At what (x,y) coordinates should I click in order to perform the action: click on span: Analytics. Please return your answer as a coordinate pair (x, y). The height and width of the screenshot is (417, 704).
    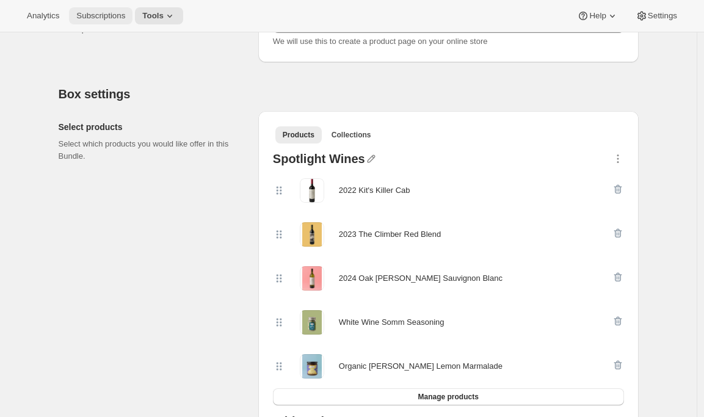
    Looking at the image, I should click on (43, 16).